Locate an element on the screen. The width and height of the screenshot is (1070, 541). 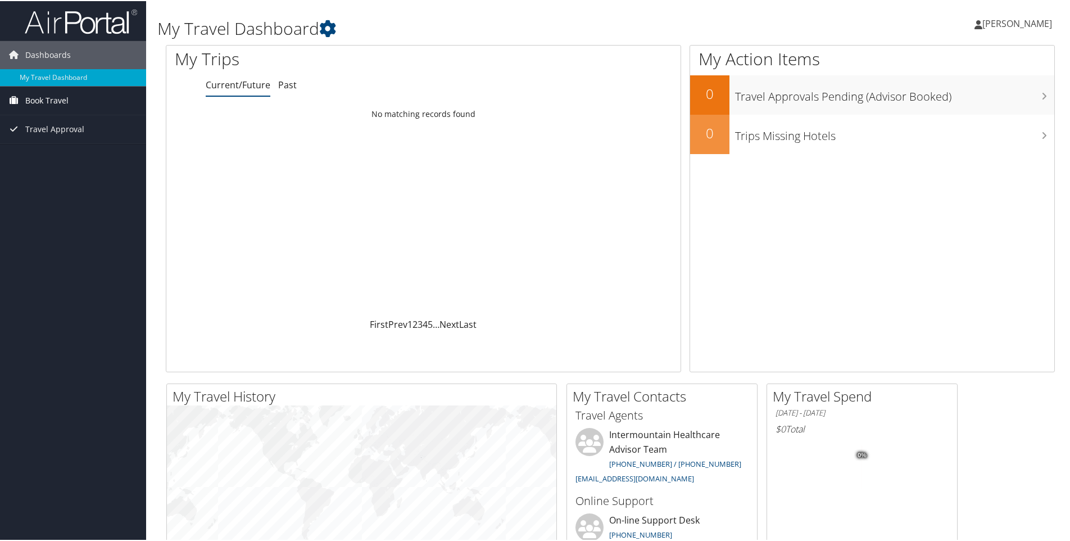
a: Prev is located at coordinates (398, 323).